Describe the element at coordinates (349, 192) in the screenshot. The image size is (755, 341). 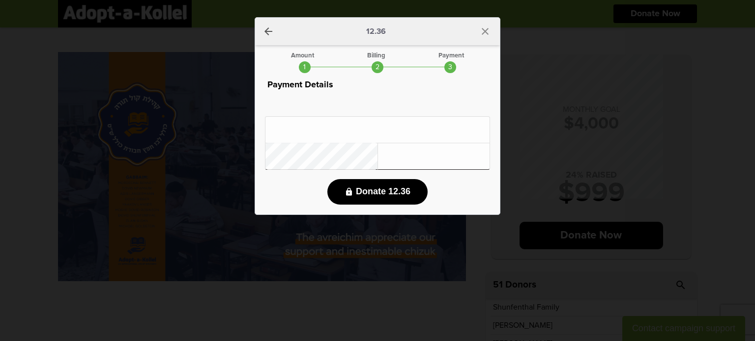
I see `i: lock` at that location.